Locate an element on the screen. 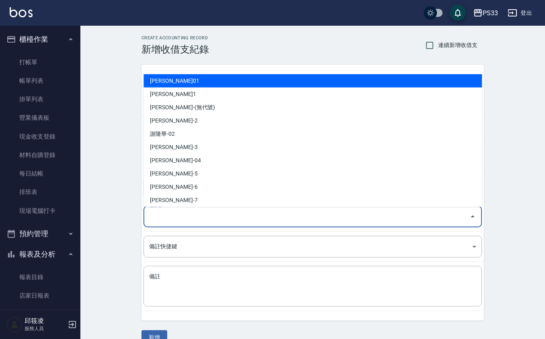 This screenshot has height=339, width=545. a: 每日結帳 is located at coordinates (40, 174).